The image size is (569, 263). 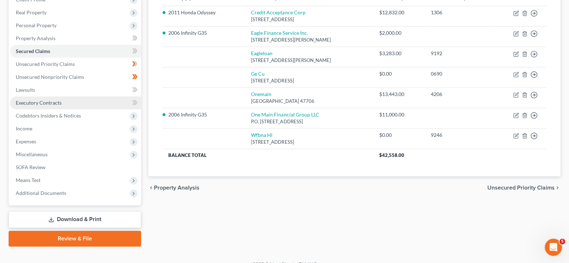 I want to click on div: $13,443.00, so click(x=399, y=94).